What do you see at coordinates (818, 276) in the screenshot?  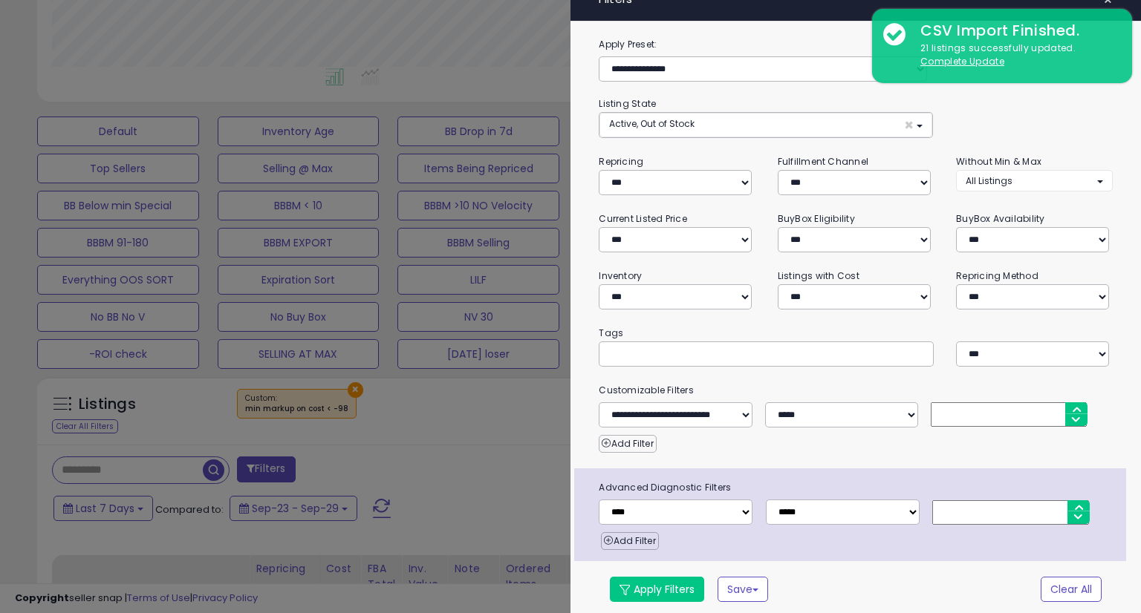 I see `small: Listings with Cost` at bounding box center [818, 276].